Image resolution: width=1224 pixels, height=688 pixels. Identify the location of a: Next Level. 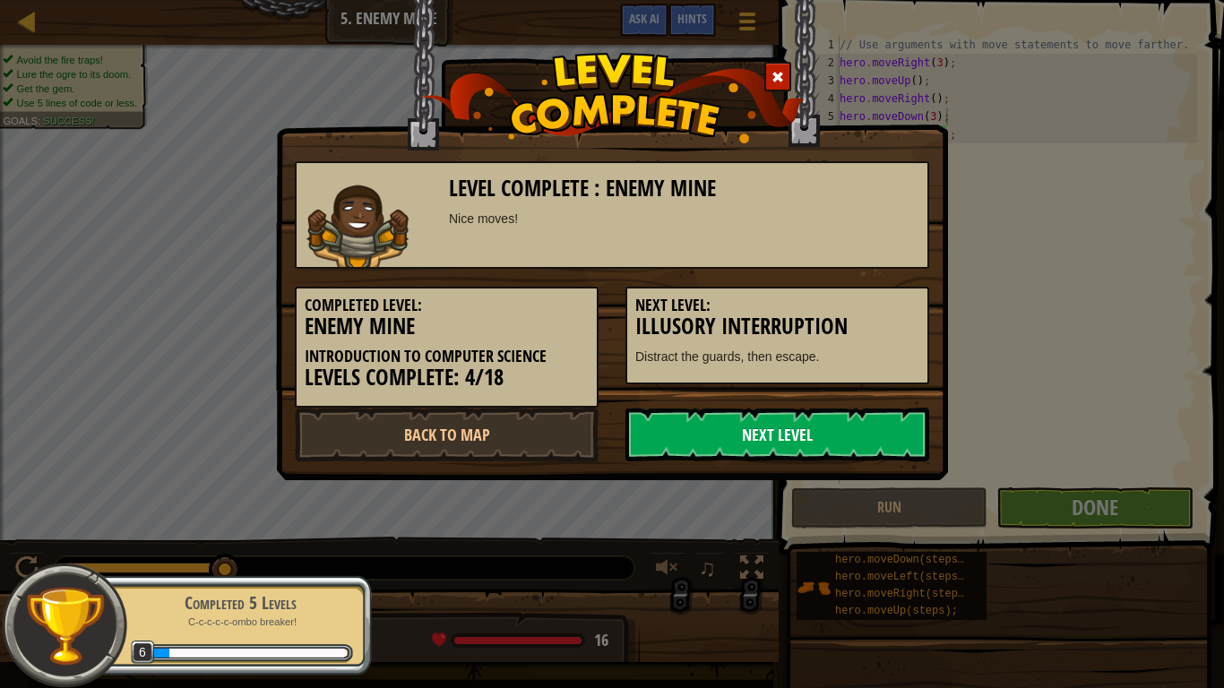
(777, 435).